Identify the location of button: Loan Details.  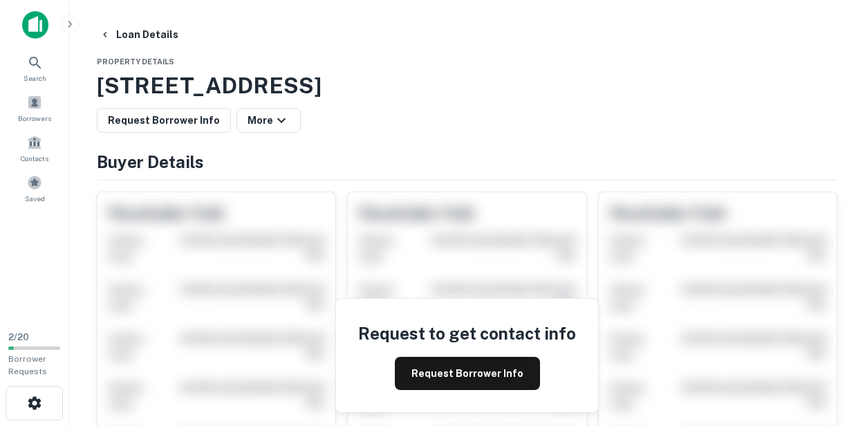
(139, 35).